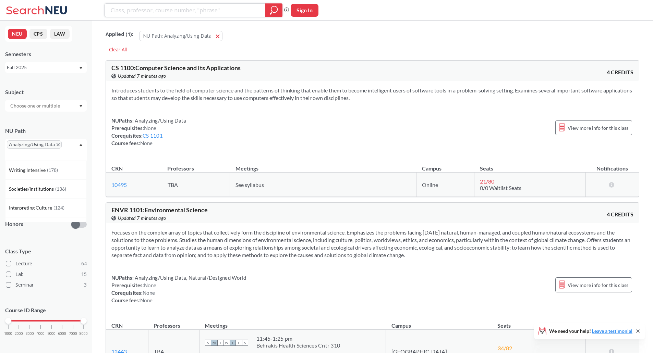 This screenshot has height=353, width=653. What do you see at coordinates (185, 10) in the screenshot?
I see `input: Class, professor, course number, "phrase"` at bounding box center [185, 10].